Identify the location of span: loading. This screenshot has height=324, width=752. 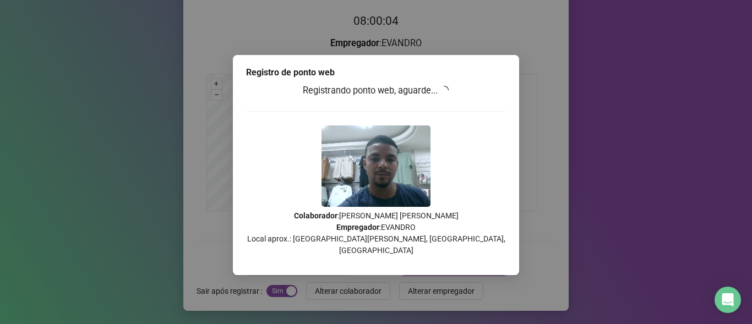
(444, 90).